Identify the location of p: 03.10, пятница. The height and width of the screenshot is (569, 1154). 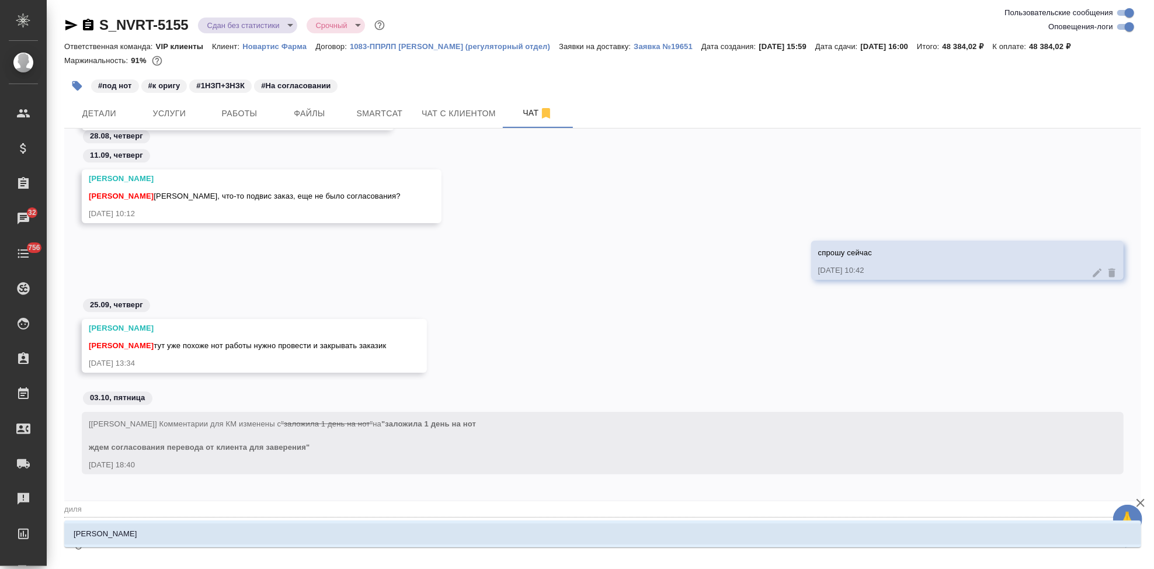
(117, 398).